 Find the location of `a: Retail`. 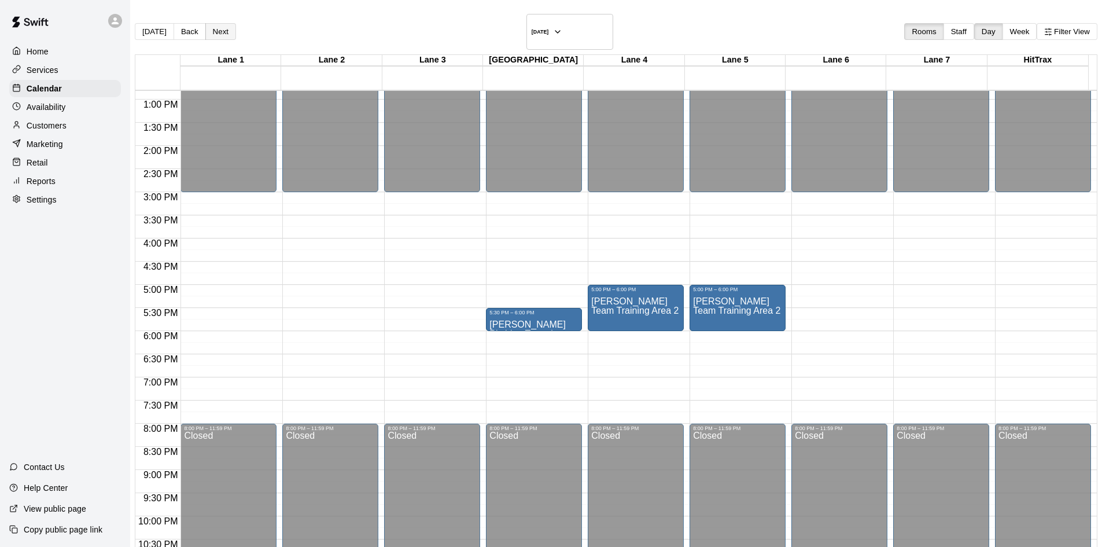

a: Retail is located at coordinates (65, 163).